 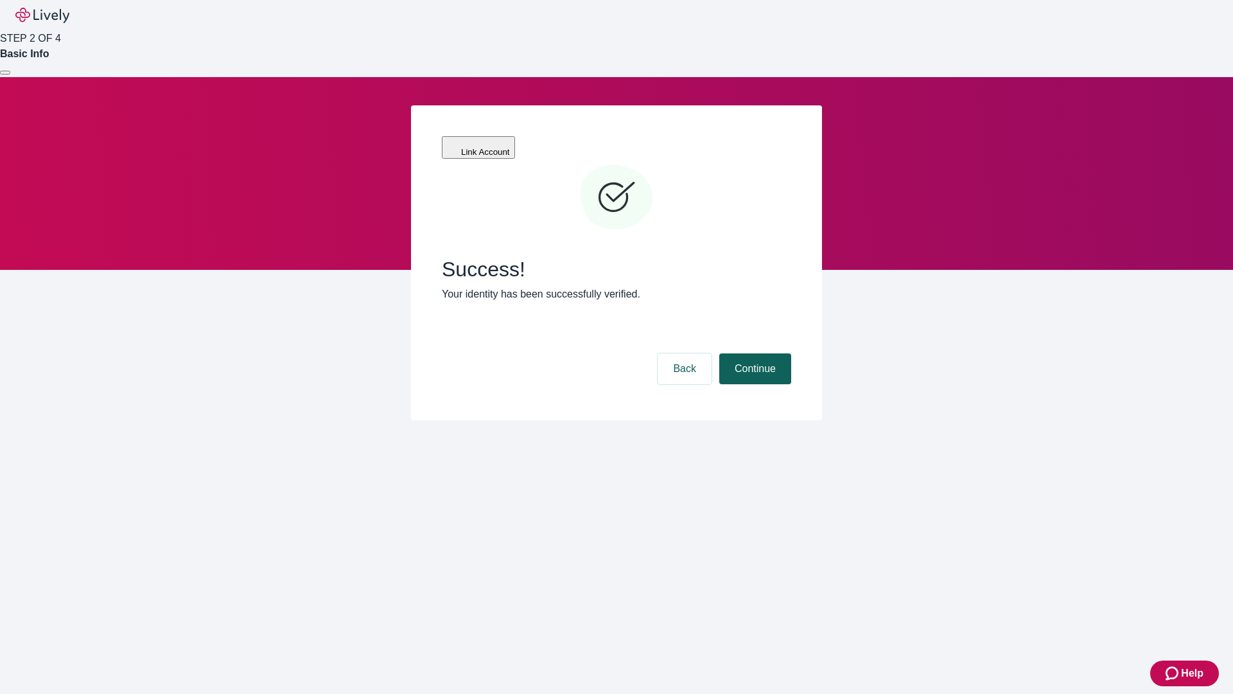 I want to click on button: Back, so click(x=685, y=369).